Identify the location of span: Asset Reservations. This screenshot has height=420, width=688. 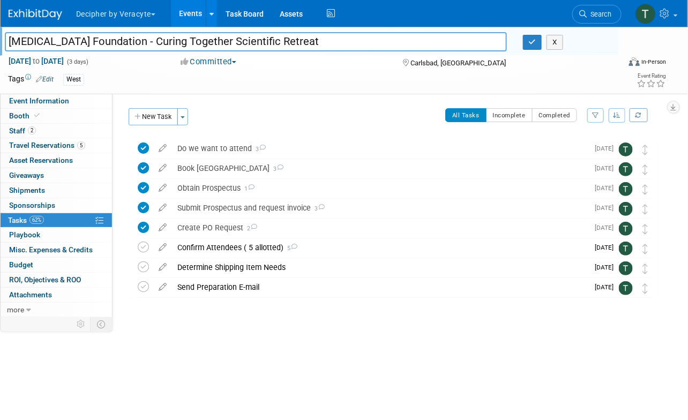
(41, 160).